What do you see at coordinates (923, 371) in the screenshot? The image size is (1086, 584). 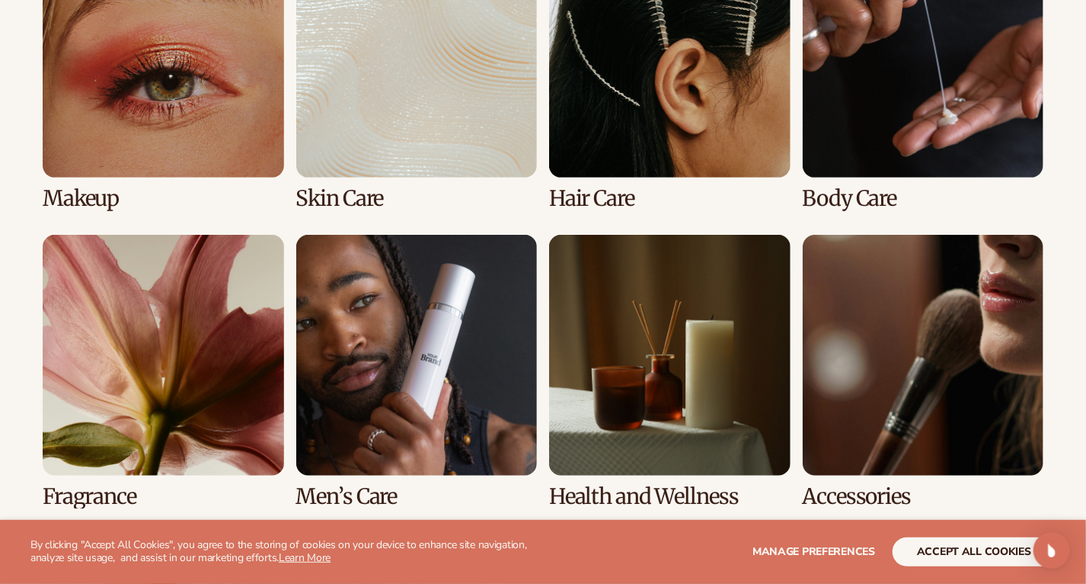 I see `div: 8 / 8` at bounding box center [923, 371].